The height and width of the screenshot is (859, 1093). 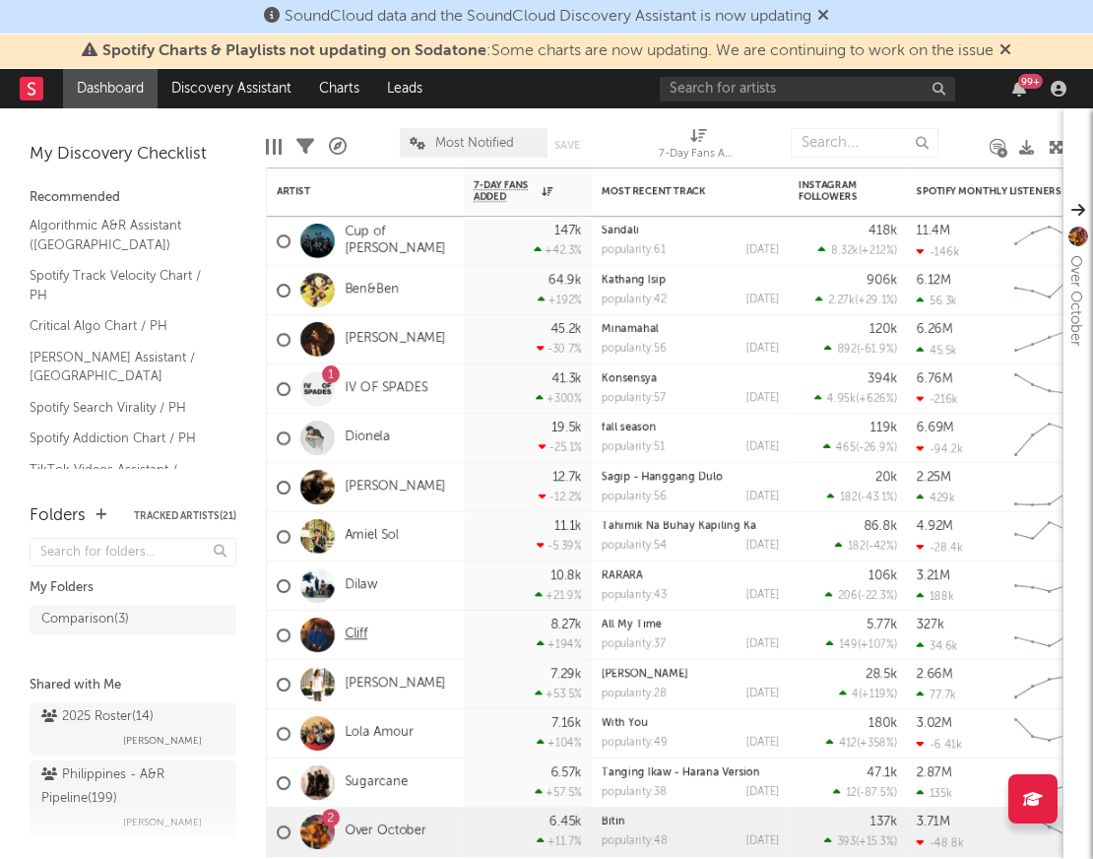 I want to click on span: 4, so click(x=855, y=694).